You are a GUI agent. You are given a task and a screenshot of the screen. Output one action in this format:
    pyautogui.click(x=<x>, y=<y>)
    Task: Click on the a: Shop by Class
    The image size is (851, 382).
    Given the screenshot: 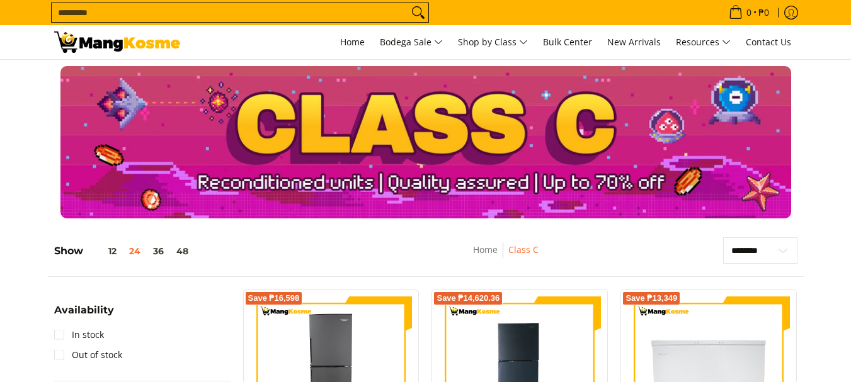 What is the action you would take?
    pyautogui.click(x=493, y=42)
    